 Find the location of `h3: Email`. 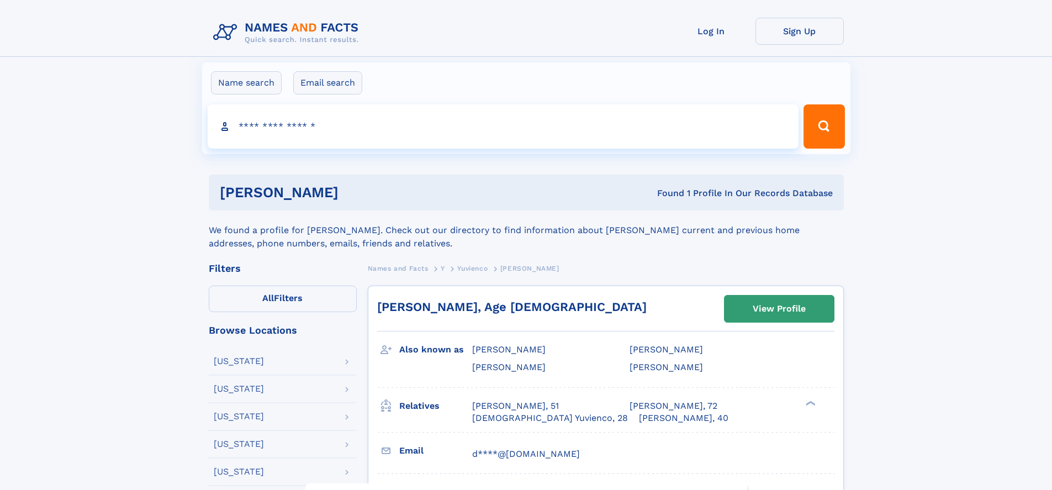

h3: Email is located at coordinates (436, 451).